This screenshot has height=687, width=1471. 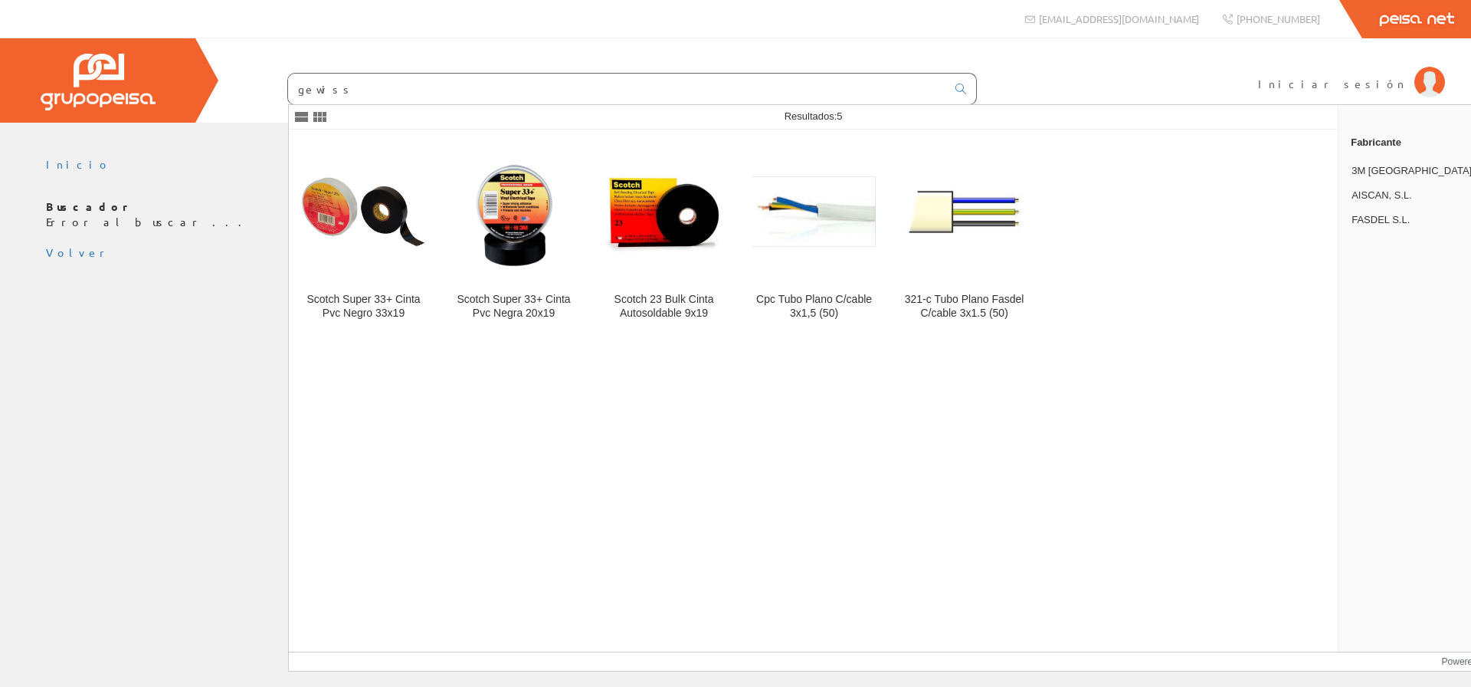 What do you see at coordinates (1352, 71) in the screenshot?
I see `a: Iniciar sesión` at bounding box center [1352, 71].